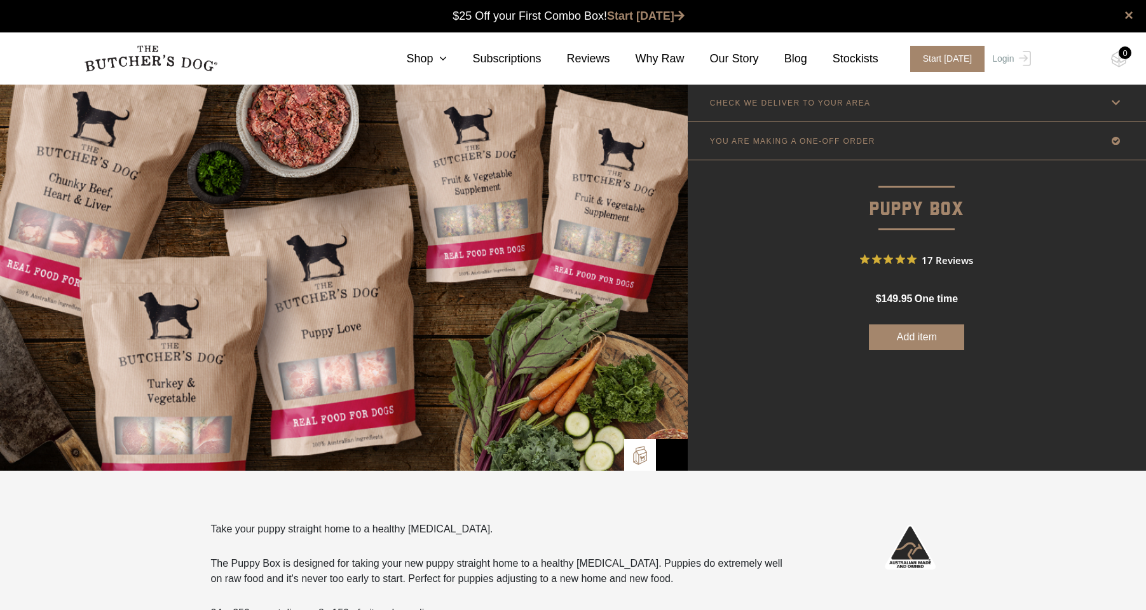 The width and height of the screenshot is (1146, 610). I want to click on span: 149.95, so click(897, 298).